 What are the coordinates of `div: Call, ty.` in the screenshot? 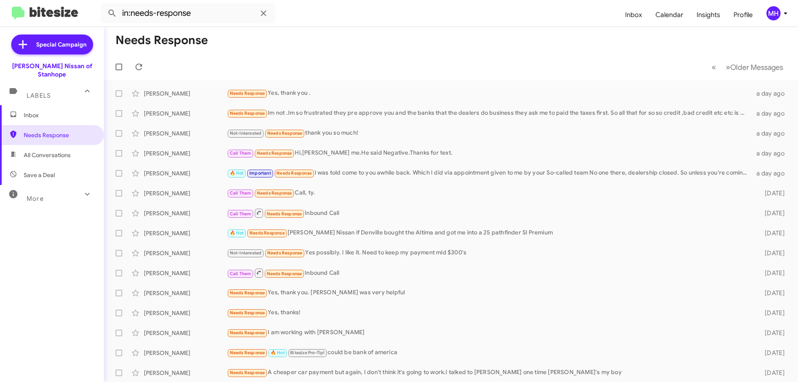 It's located at (489, 193).